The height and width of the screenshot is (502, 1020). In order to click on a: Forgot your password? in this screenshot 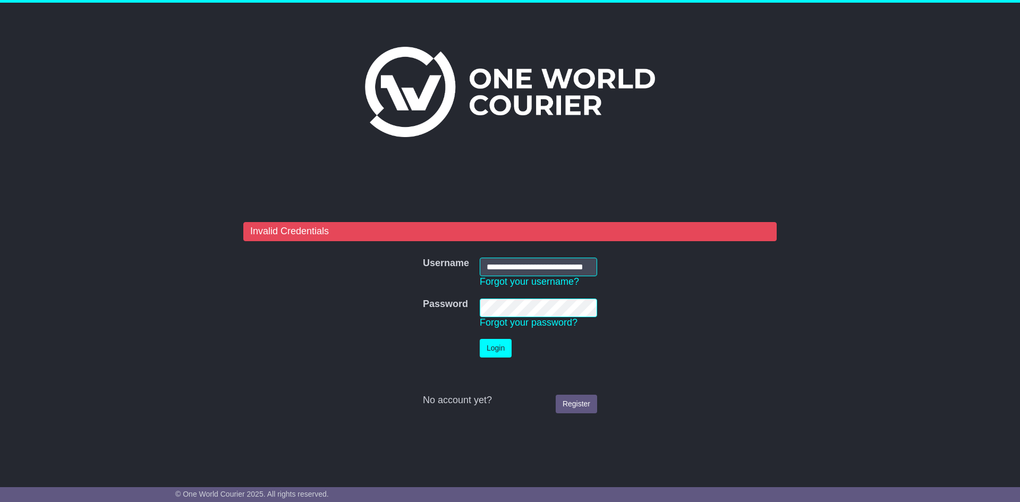, I will do `click(529, 322)`.